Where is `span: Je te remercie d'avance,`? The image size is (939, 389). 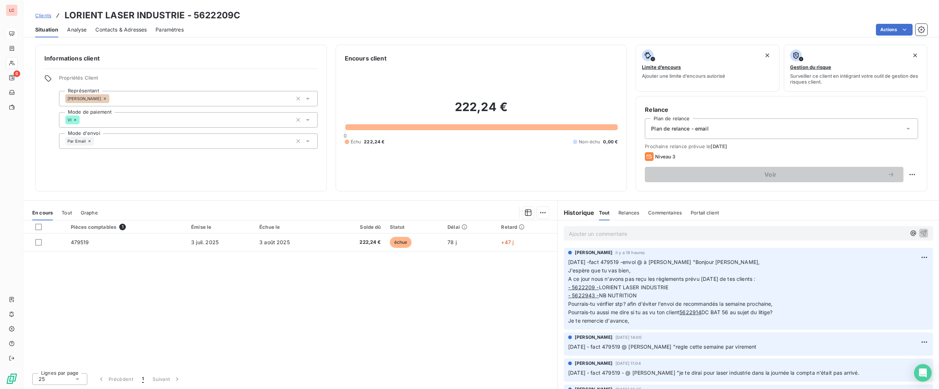 span: Je te remercie d'avance, is located at coordinates (599, 321).